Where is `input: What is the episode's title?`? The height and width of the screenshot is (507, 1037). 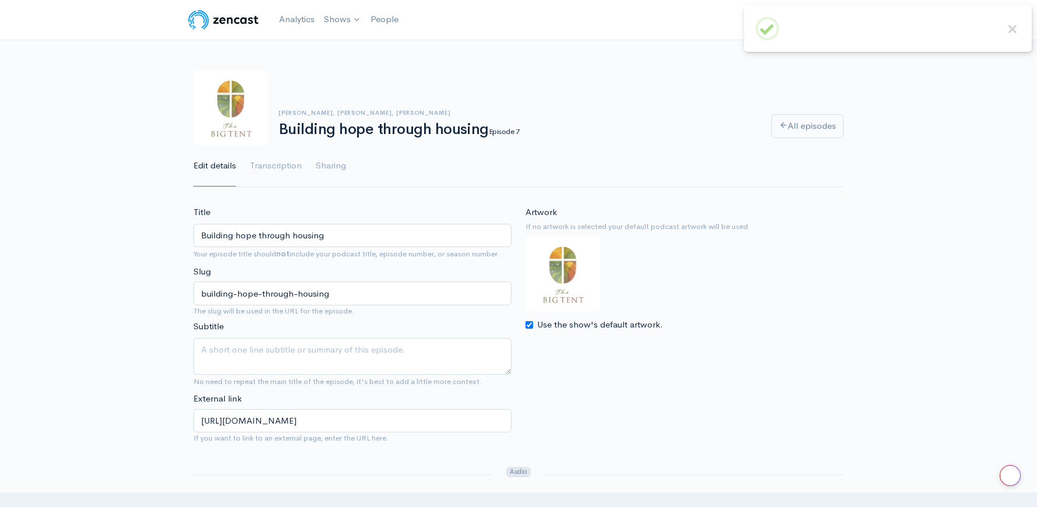
input: What is the episode's title? is located at coordinates (353, 235).